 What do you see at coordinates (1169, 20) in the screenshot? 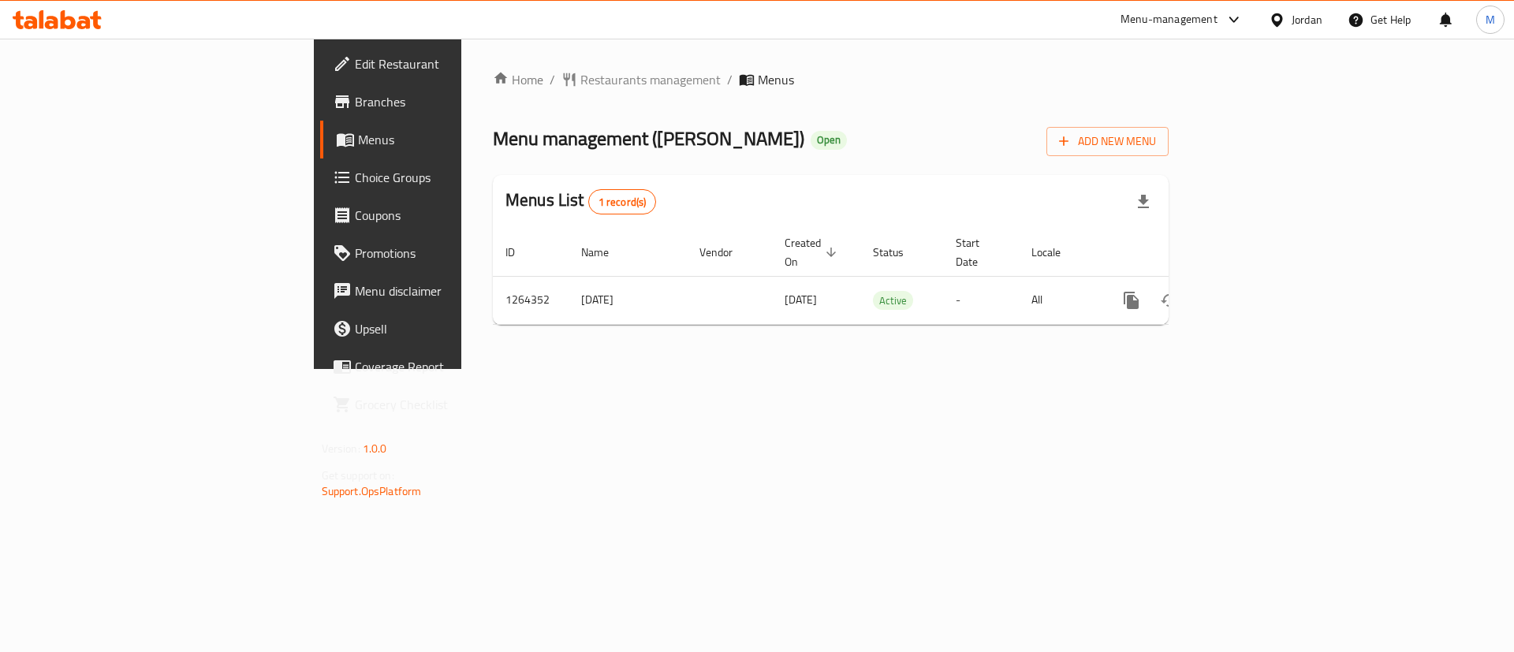
I see `div: Menu-management` at bounding box center [1169, 20].